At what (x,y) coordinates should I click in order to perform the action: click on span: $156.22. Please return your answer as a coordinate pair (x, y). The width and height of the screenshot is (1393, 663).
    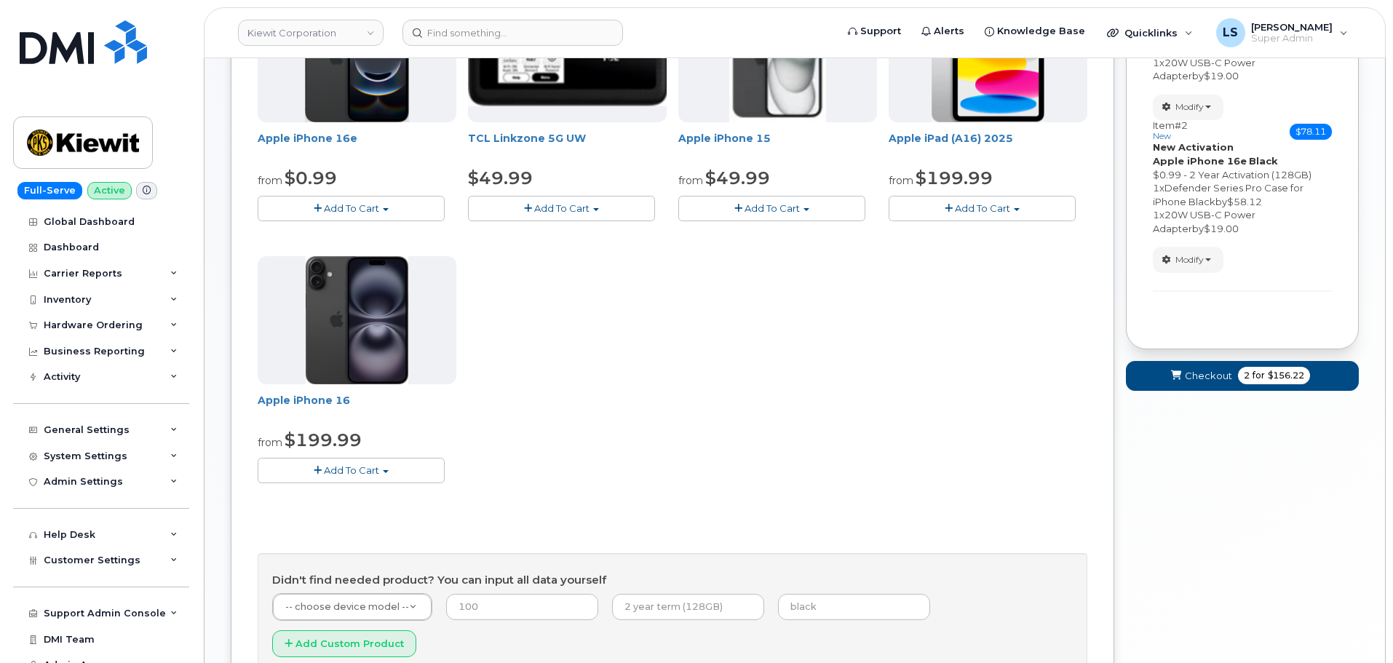
    Looking at the image, I should click on (1286, 376).